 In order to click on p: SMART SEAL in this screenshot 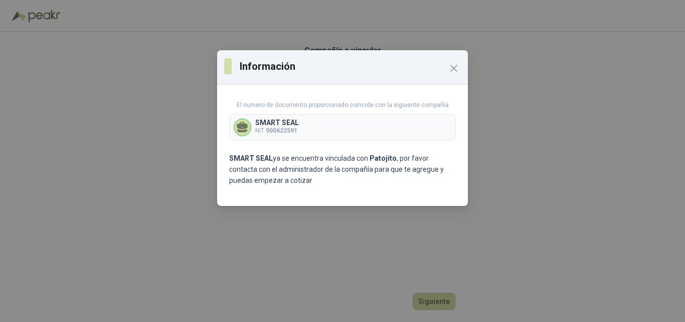, I will do `click(277, 122)`.